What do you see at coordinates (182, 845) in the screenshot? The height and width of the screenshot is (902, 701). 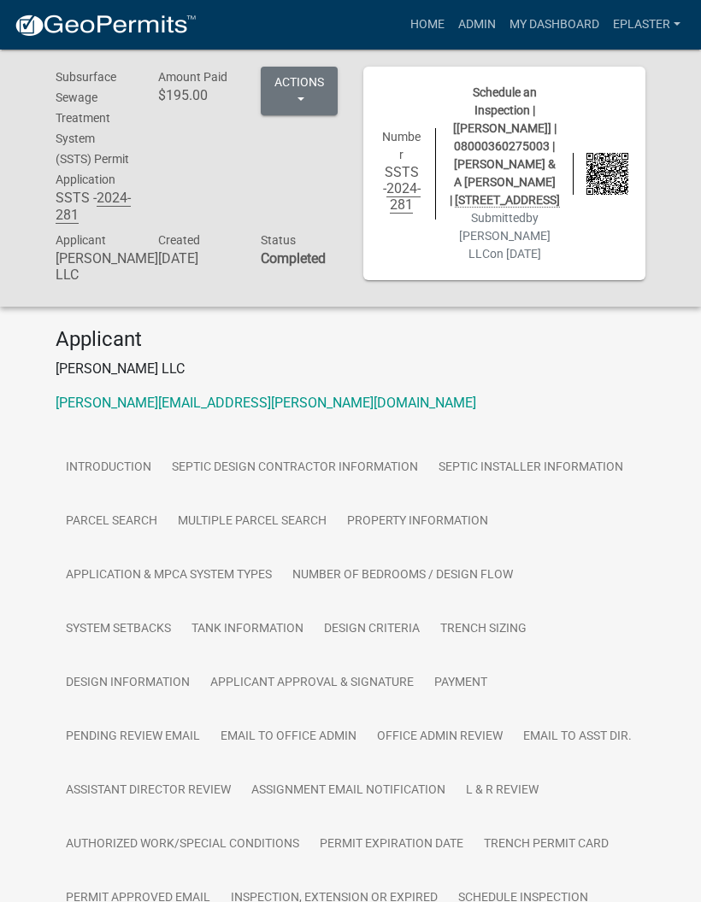 I see `a: Authorized Work/Special Conditions` at bounding box center [182, 845].